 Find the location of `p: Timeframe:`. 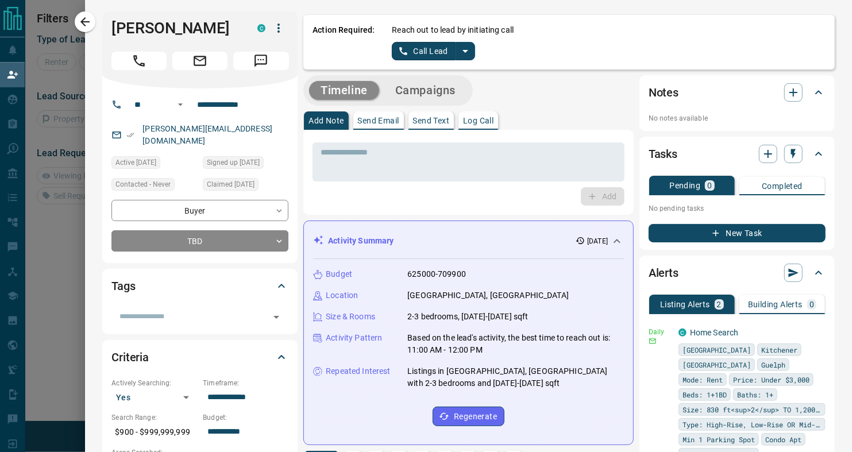

p: Timeframe: is located at coordinates (245, 383).